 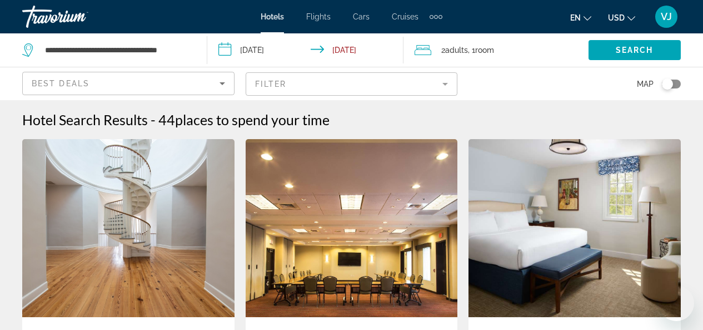 What do you see at coordinates (666, 17) in the screenshot?
I see `button: User Menu` at bounding box center [666, 17].